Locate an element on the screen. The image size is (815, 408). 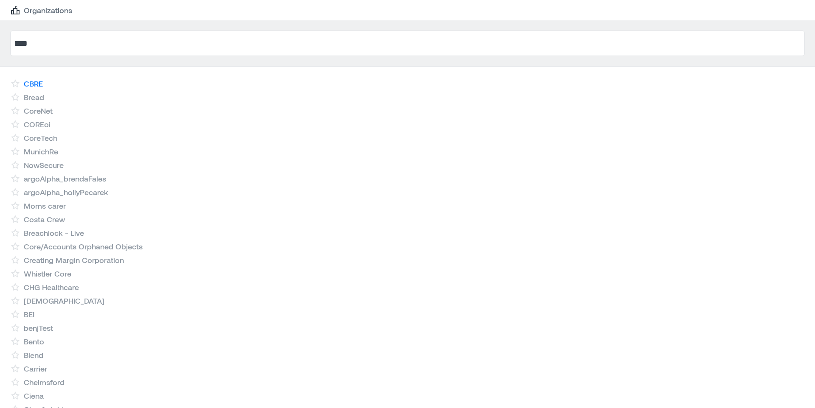
a: Moms carer is located at coordinates (45, 206).